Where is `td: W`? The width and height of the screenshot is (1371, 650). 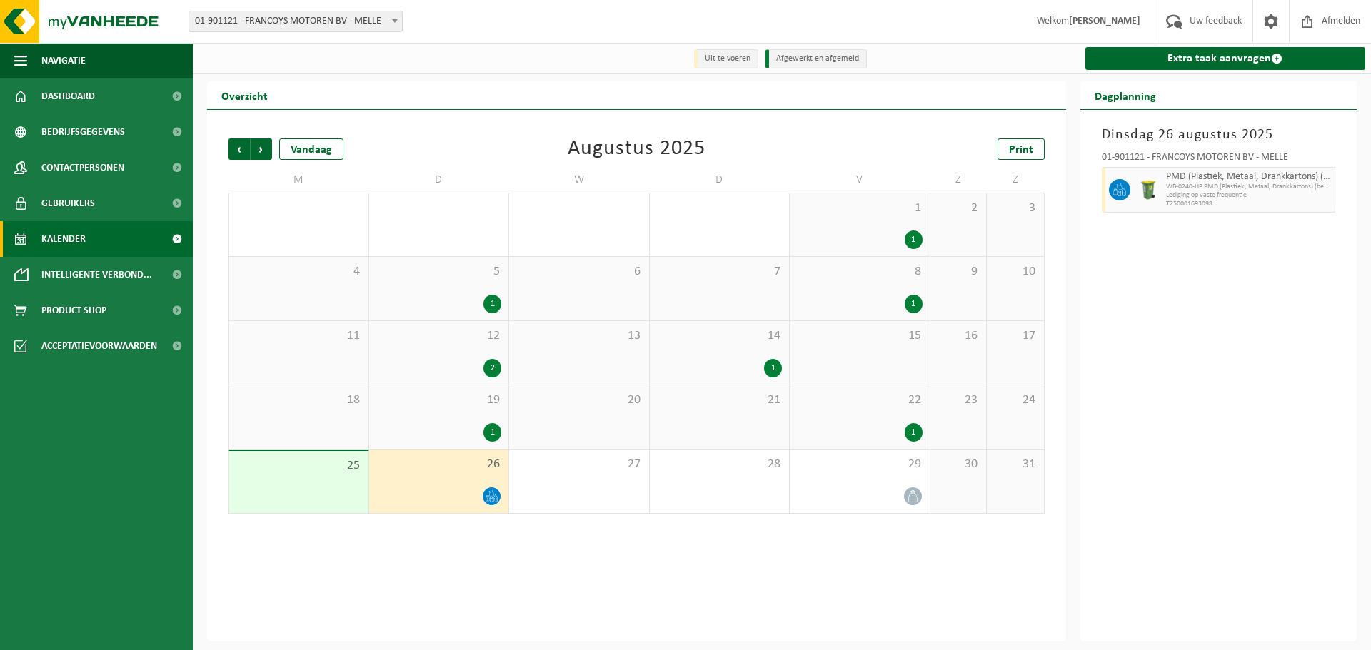 td: W is located at coordinates (579, 180).